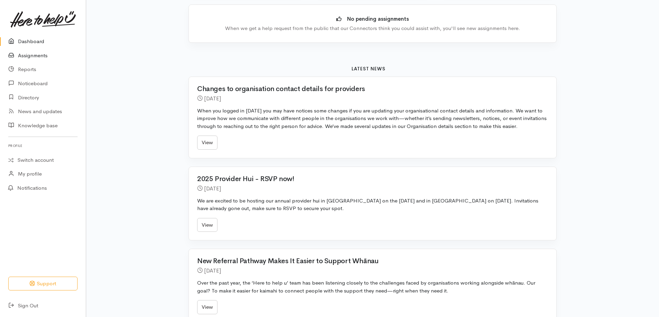 This screenshot has width=659, height=317. What do you see at coordinates (372, 28) in the screenshot?
I see `div: When we get a help request from the public that our Connectors think you could assist with, you'l...` at bounding box center [372, 28].